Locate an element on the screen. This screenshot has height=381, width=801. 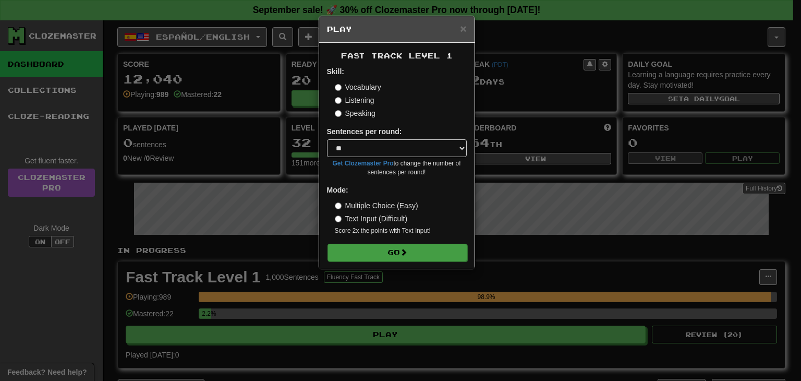
input: Multiple Choice (Easy) is located at coordinates (338, 205).